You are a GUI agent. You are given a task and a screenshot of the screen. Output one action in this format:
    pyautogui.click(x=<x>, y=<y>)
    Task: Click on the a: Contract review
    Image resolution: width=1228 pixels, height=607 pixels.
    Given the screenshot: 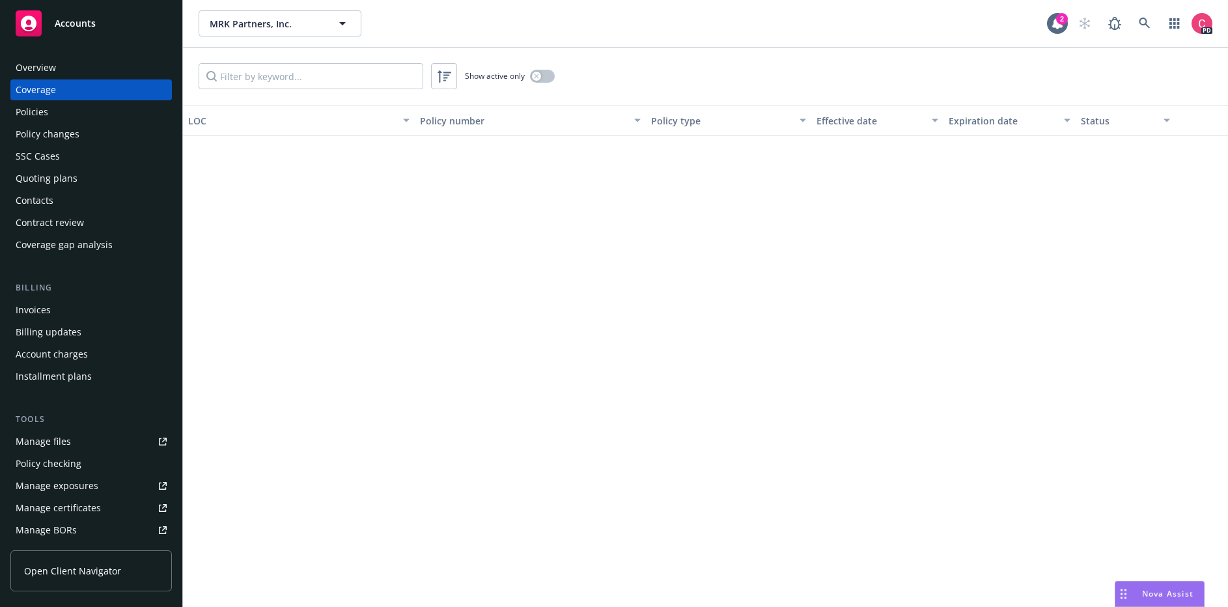 What is the action you would take?
    pyautogui.click(x=91, y=223)
    